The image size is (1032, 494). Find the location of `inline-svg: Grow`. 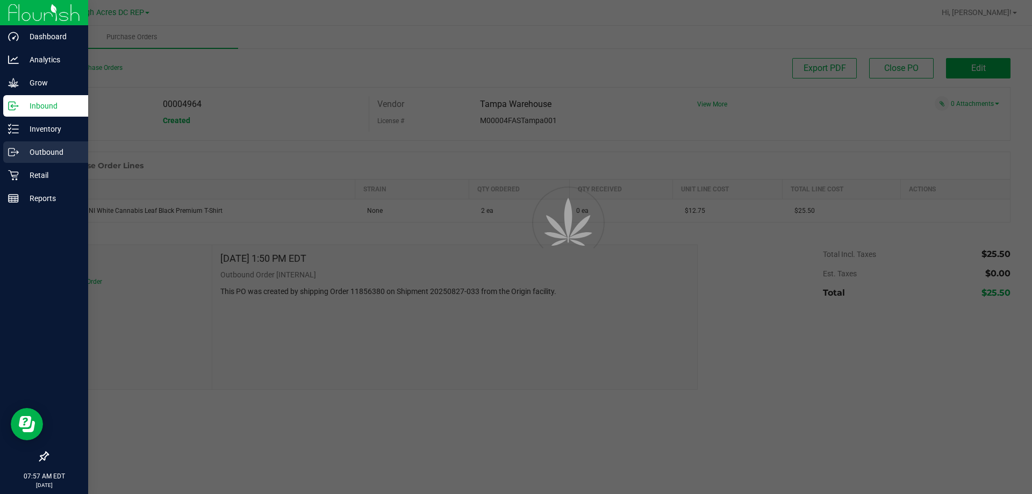

inline-svg: Grow is located at coordinates (13, 83).